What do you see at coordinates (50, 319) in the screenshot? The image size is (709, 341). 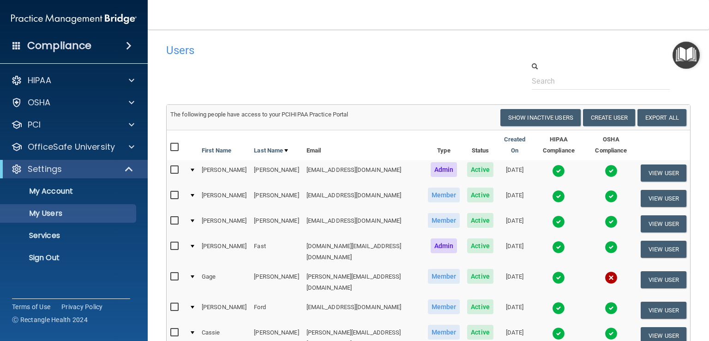 I see `span: Ⓒ Rectangle Health 2024` at bounding box center [50, 319].